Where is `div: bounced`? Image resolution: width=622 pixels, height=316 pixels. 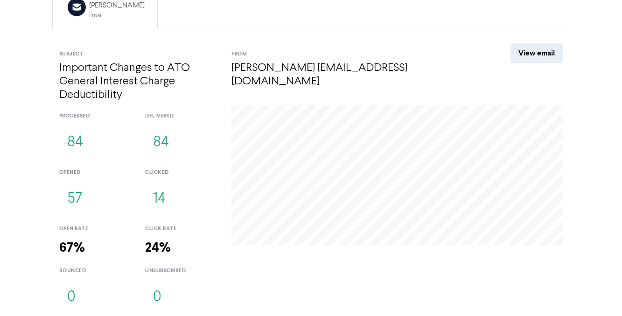
div: bounced is located at coordinates (95, 271).